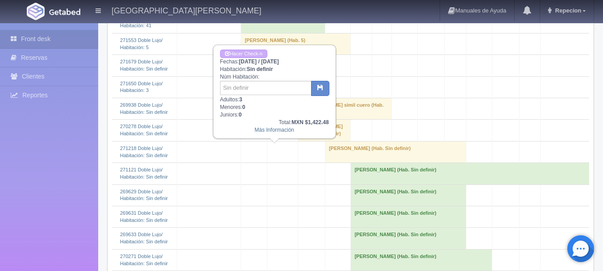 The width and height of the screenshot is (603, 271). Describe the element at coordinates (241, 100) in the screenshot. I see `b: 3` at that location.